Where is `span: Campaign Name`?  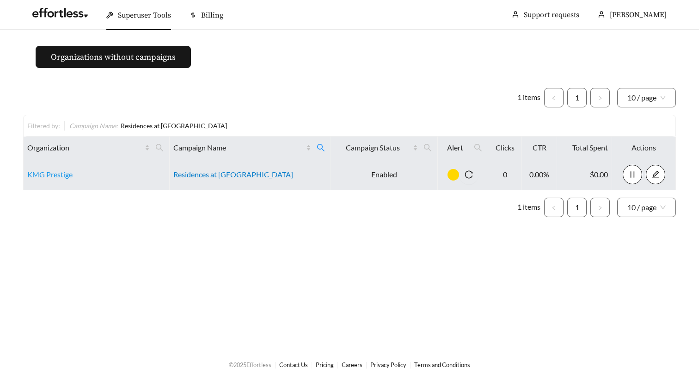
span: Campaign Name is located at coordinates (239, 148).